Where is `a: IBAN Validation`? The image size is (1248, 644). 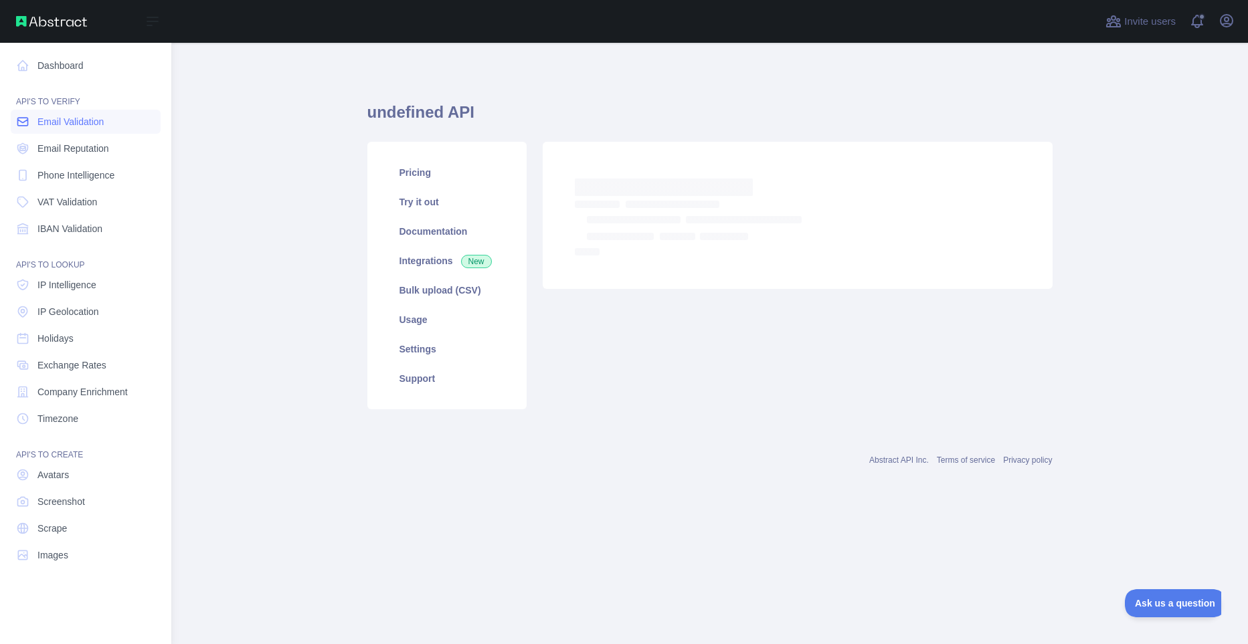
a: IBAN Validation is located at coordinates (86, 229).